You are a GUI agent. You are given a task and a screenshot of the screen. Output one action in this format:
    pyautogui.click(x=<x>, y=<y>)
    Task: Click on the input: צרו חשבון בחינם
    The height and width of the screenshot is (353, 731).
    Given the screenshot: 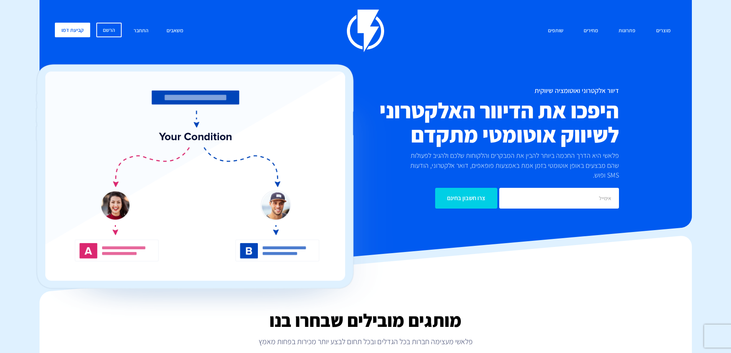 What is the action you would take?
    pyautogui.click(x=466, y=198)
    